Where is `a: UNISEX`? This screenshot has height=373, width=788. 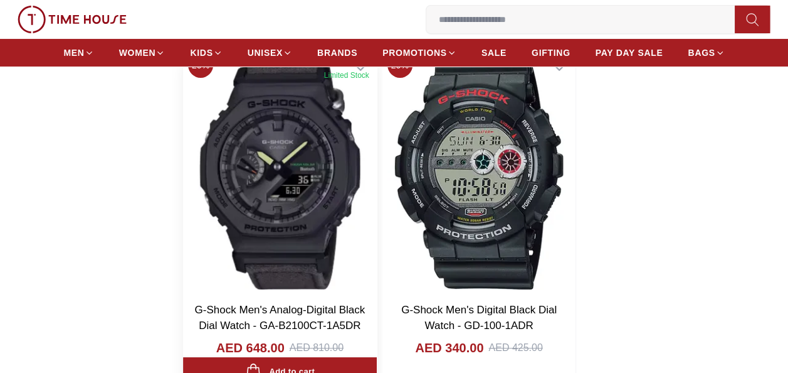 a: UNISEX is located at coordinates (270, 53).